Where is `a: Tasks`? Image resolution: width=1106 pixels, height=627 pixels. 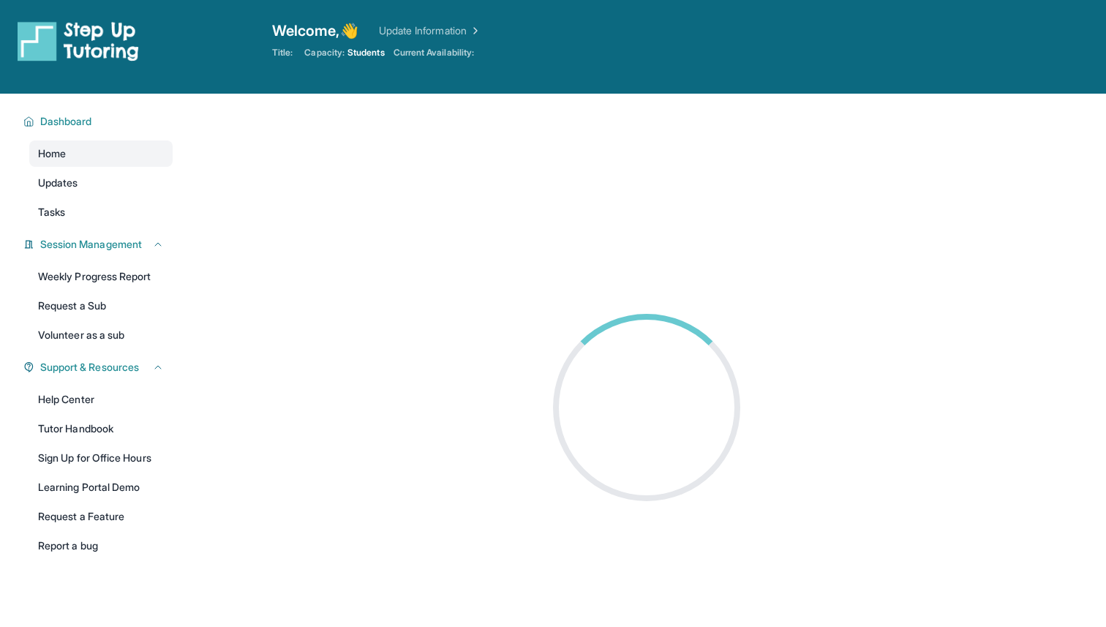 a: Tasks is located at coordinates (101, 212).